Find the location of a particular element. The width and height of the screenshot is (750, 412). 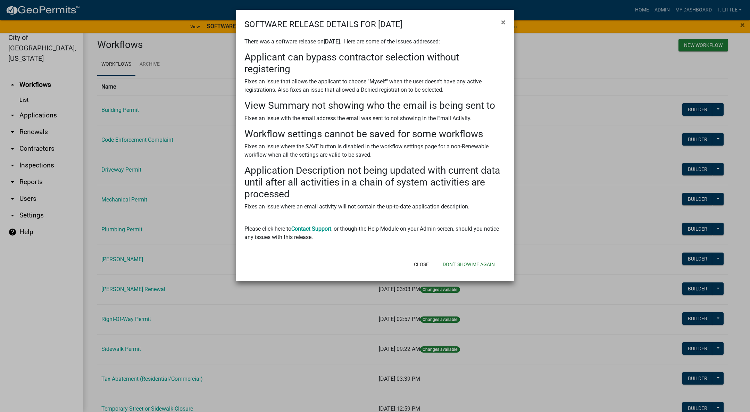

h3: View Summary not showing who the email is being sent to is located at coordinates (375, 106).